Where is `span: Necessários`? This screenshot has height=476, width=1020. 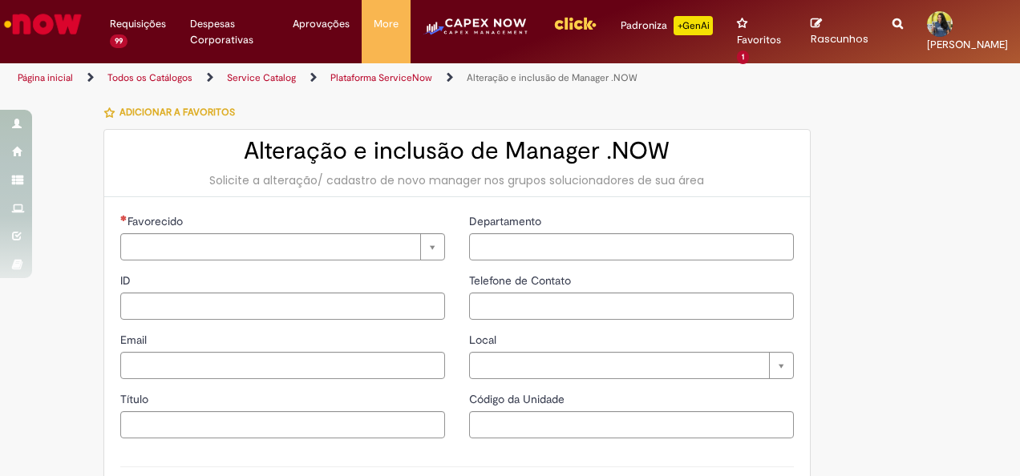 span: Necessários is located at coordinates (124, 218).